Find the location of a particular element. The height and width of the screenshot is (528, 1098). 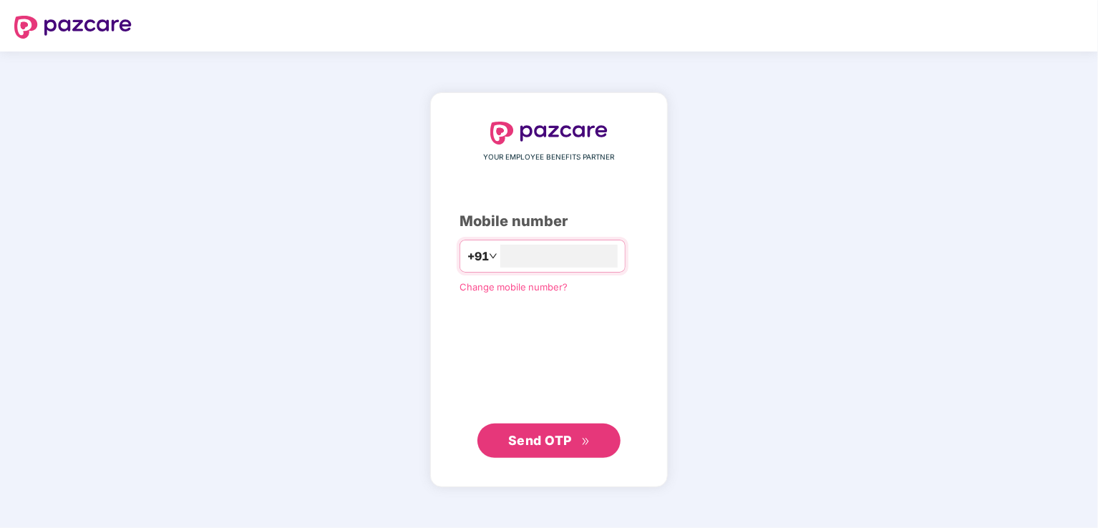

span: double-right is located at coordinates (586, 442).